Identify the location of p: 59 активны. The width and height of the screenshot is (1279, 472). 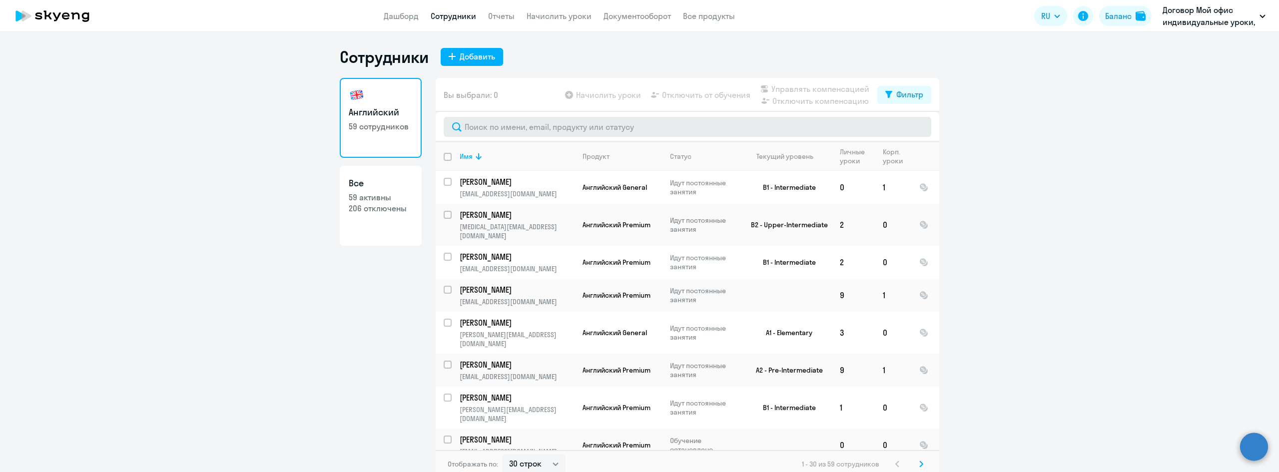
(381, 197).